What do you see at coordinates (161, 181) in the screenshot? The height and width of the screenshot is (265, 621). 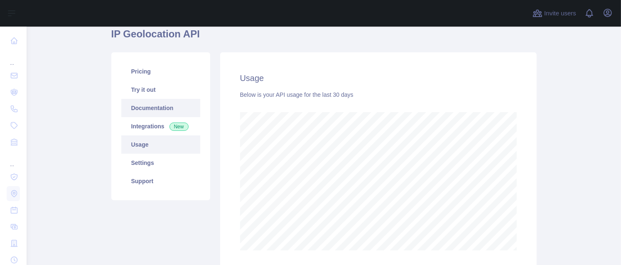 I see `a: Support` at bounding box center [161, 181].